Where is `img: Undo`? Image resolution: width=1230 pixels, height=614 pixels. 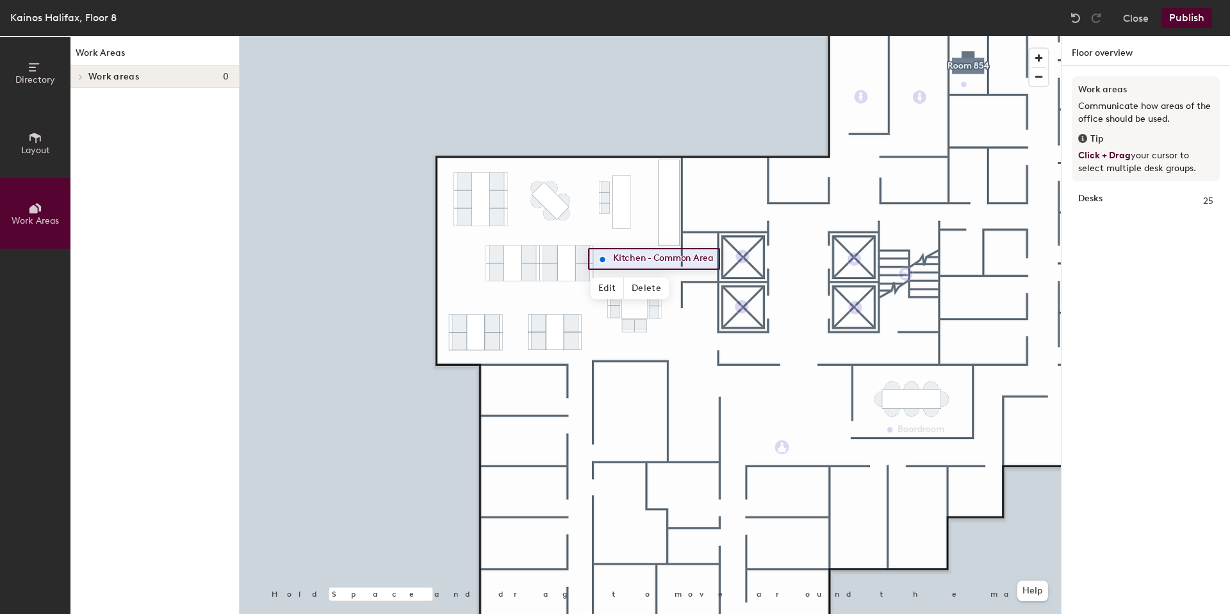
img: Undo is located at coordinates (1076, 18).